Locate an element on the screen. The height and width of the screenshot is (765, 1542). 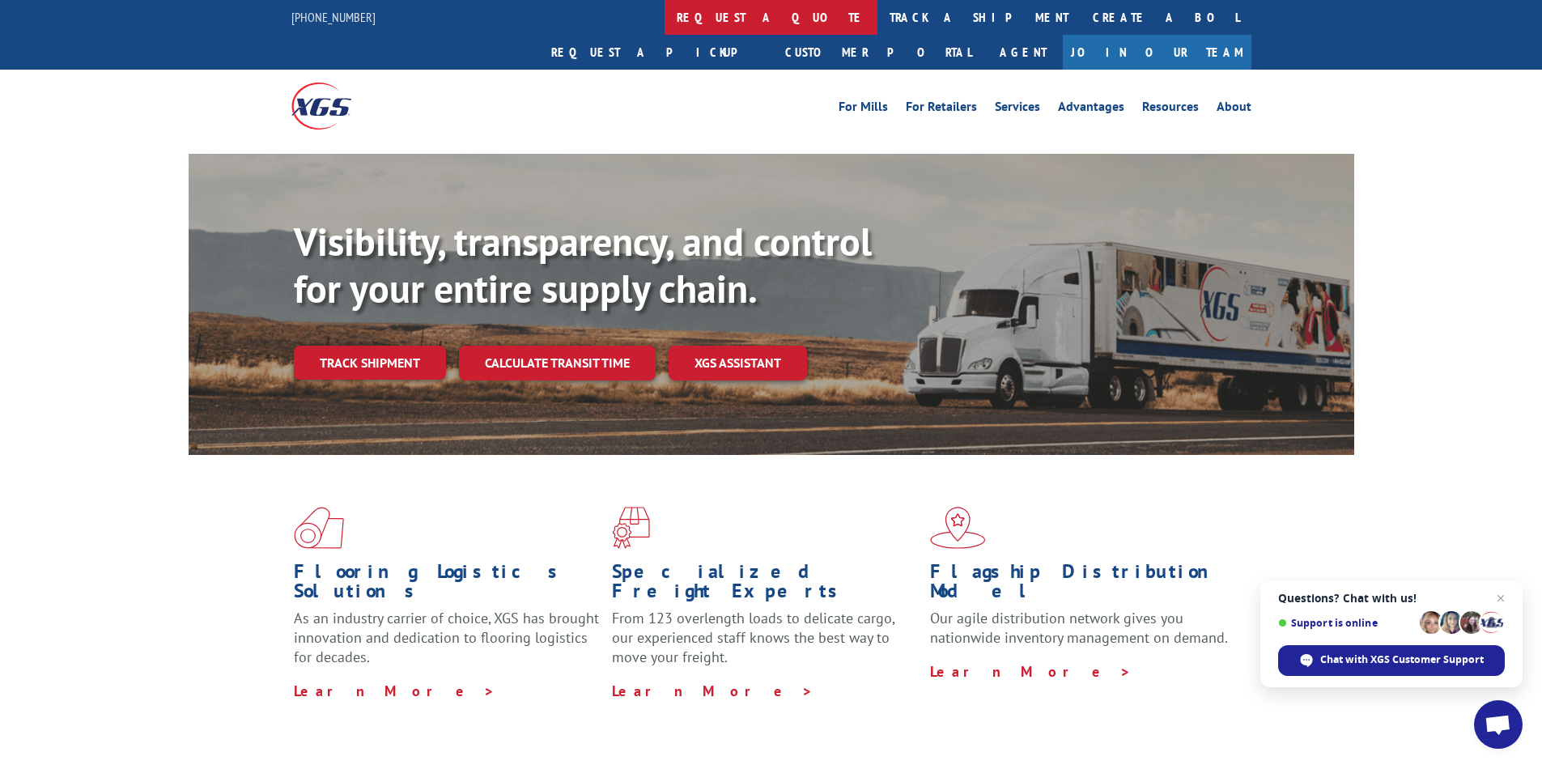
a: Track shipment is located at coordinates (370, 363).